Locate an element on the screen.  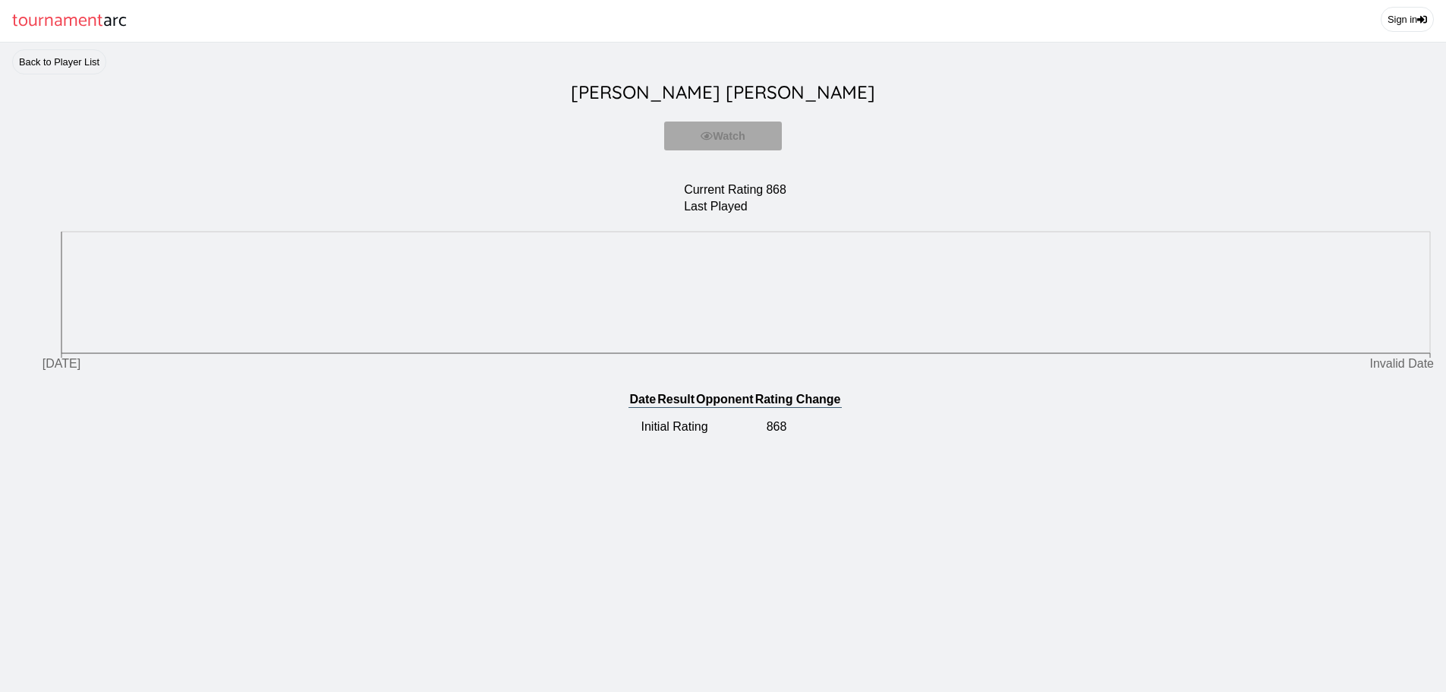
span: arc is located at coordinates (115, 21).